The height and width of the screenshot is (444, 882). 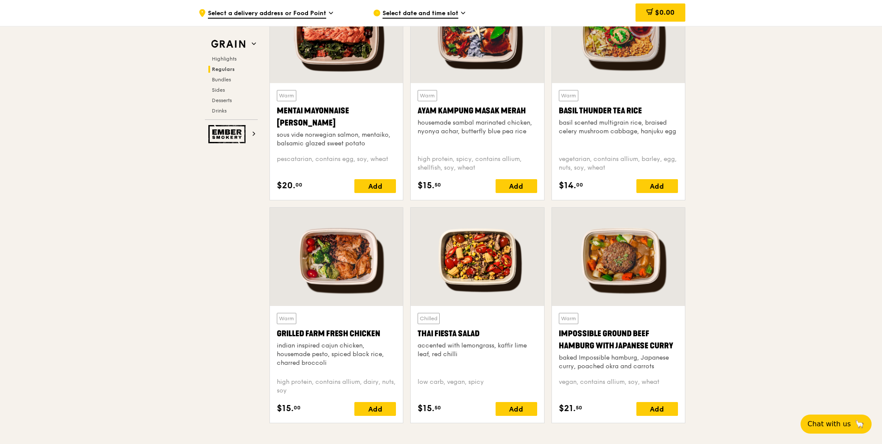 I want to click on span: Drinks, so click(x=219, y=111).